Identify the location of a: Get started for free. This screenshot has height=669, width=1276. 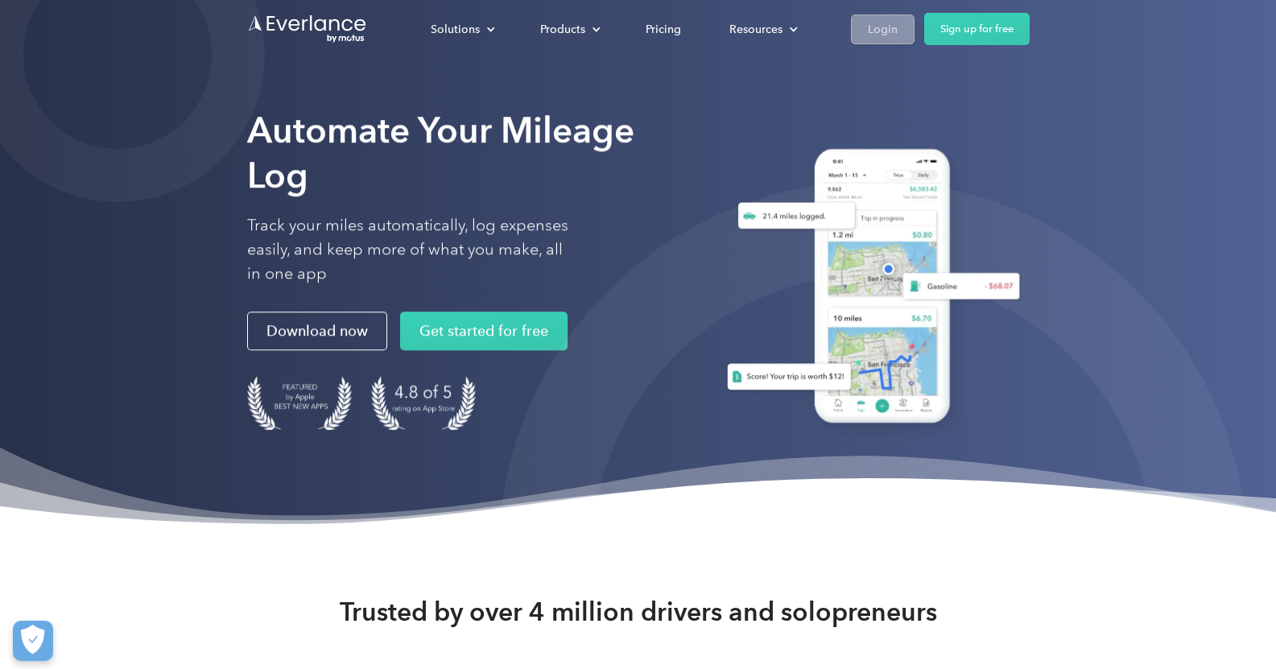
(484, 331).